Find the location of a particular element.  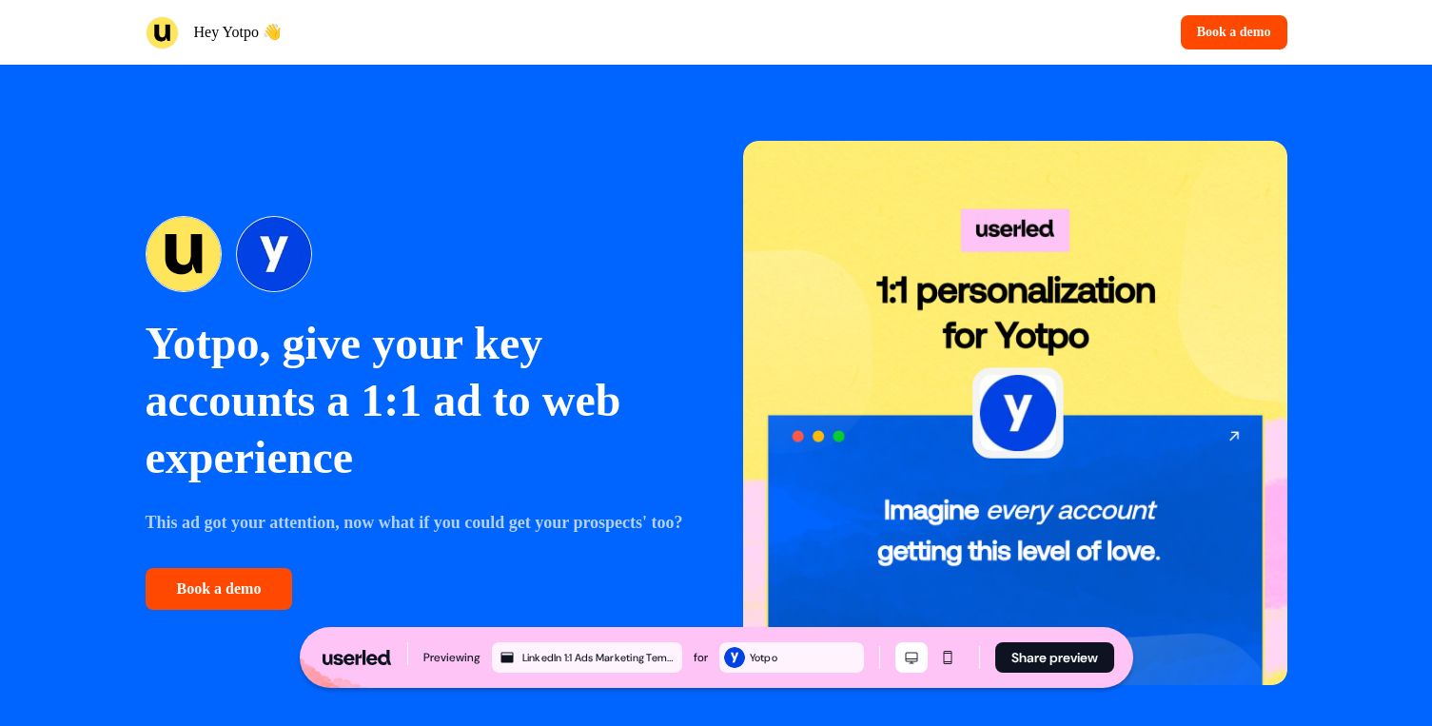

button: Desktop mode is located at coordinates (911, 657).